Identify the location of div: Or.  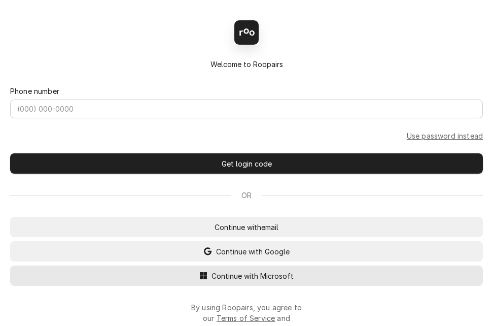
(247, 195).